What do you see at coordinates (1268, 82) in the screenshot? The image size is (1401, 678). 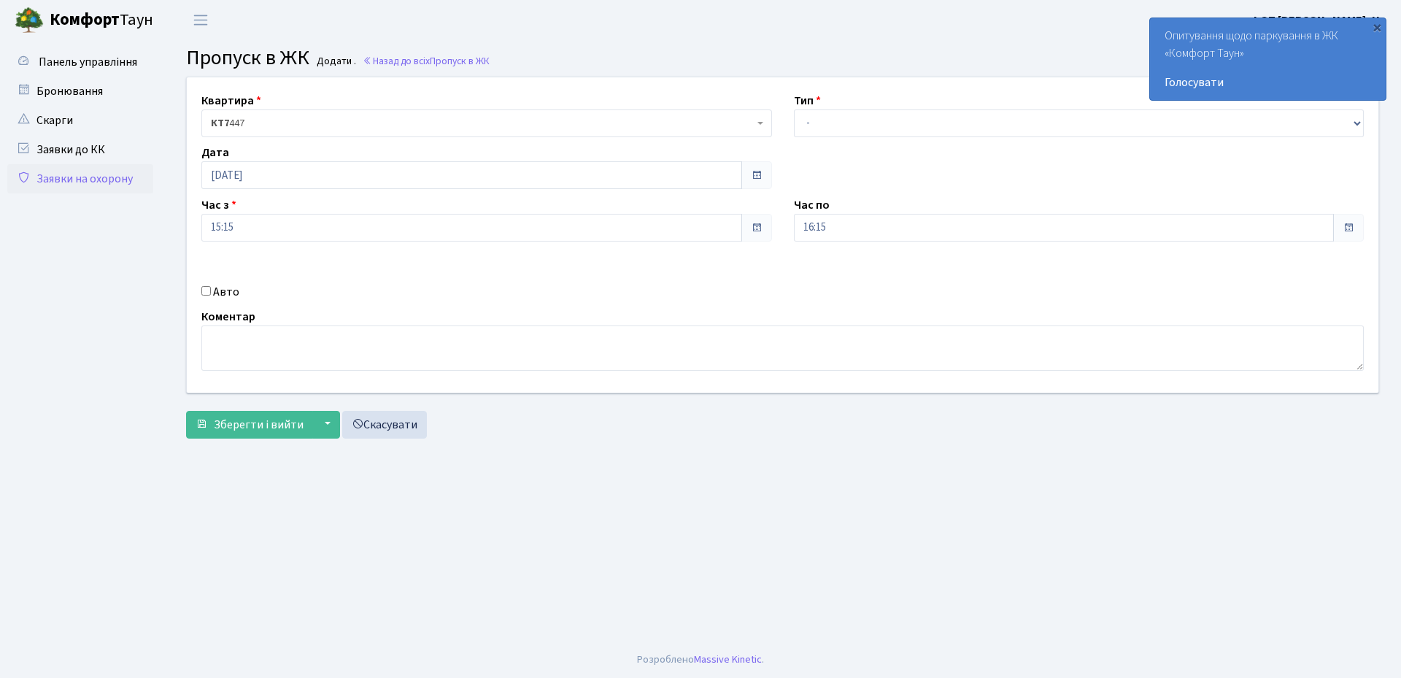 I see `a: Голосувати` at bounding box center [1268, 82].